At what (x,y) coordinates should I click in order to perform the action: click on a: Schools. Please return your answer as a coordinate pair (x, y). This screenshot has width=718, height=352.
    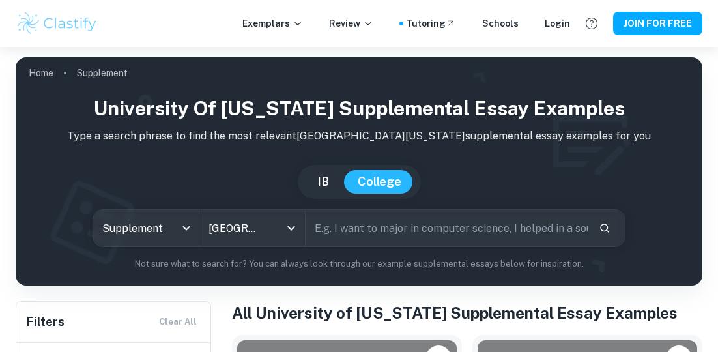
    Looking at the image, I should click on (500, 23).